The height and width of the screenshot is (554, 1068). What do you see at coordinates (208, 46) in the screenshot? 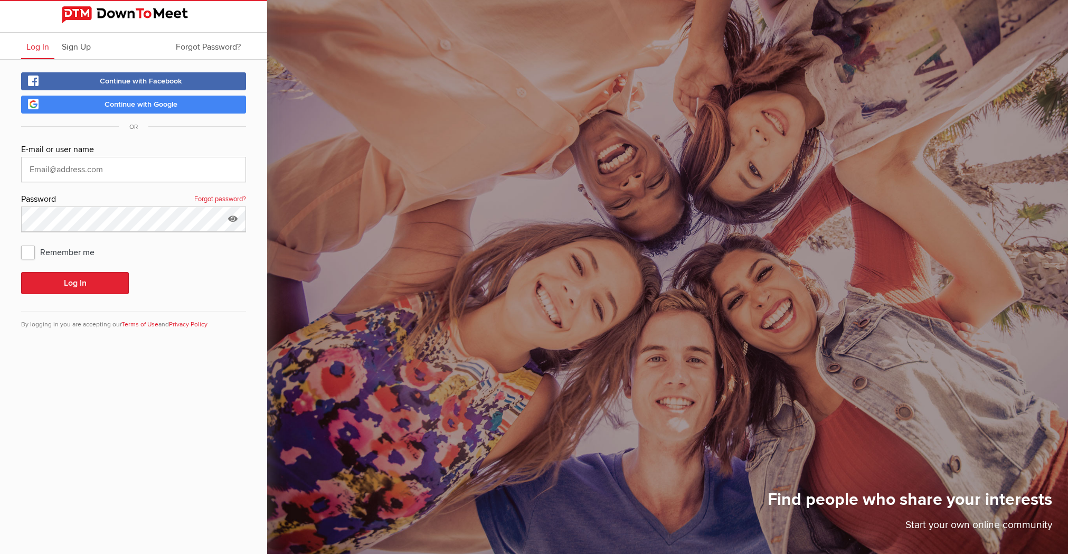
I see `a: Forgot Password?` at bounding box center [208, 46].